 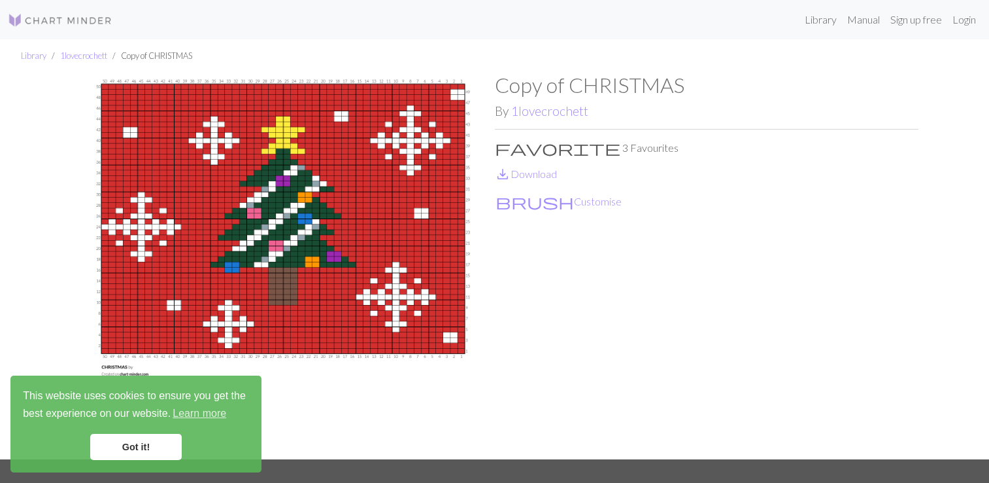 What do you see at coordinates (136, 405) in the screenshot?
I see `span: This website uses cookies to ensure you get the best experience on our website.` at bounding box center [136, 405].